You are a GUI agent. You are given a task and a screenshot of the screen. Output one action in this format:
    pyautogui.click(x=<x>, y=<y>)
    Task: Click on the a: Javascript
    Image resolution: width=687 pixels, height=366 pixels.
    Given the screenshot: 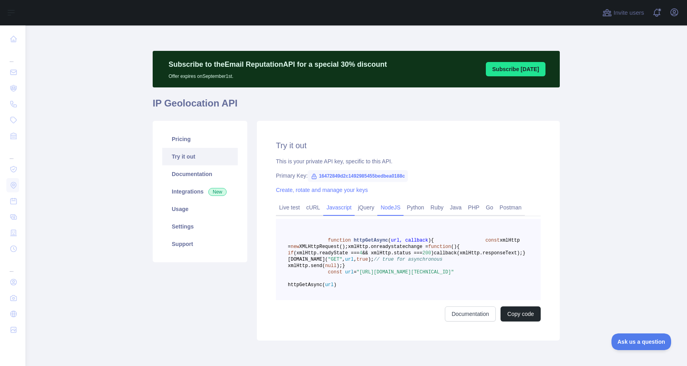 What is the action you would take?
    pyautogui.click(x=339, y=208)
    